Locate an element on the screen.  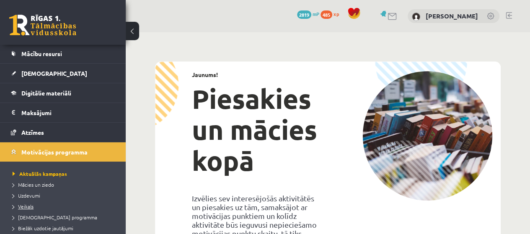
a: 2819 mP is located at coordinates (308, 14).